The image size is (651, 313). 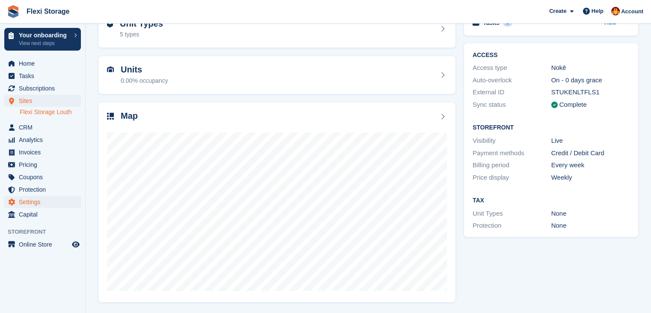 I want to click on a: Unit Types 5 types, so click(x=277, y=29).